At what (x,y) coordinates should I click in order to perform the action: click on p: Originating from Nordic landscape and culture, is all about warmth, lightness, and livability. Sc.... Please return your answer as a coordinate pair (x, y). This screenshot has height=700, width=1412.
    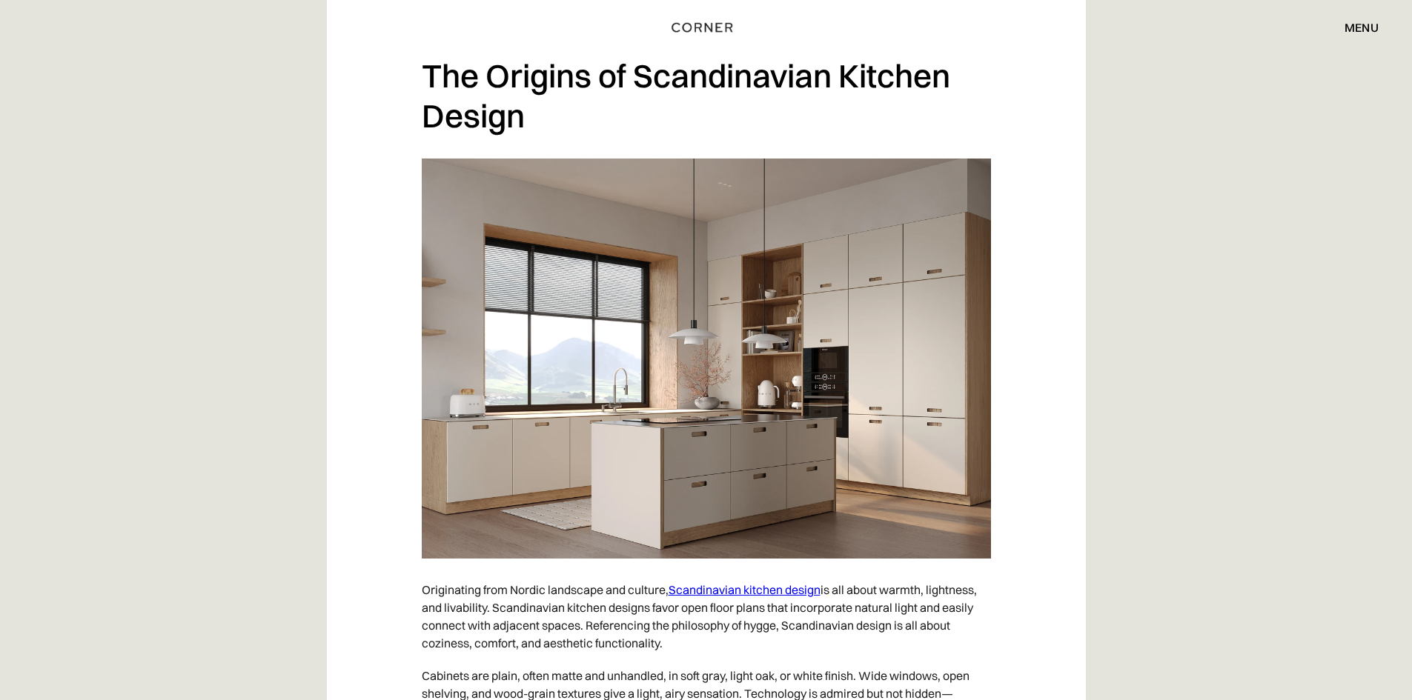
    Looking at the image, I should click on (706, 617).